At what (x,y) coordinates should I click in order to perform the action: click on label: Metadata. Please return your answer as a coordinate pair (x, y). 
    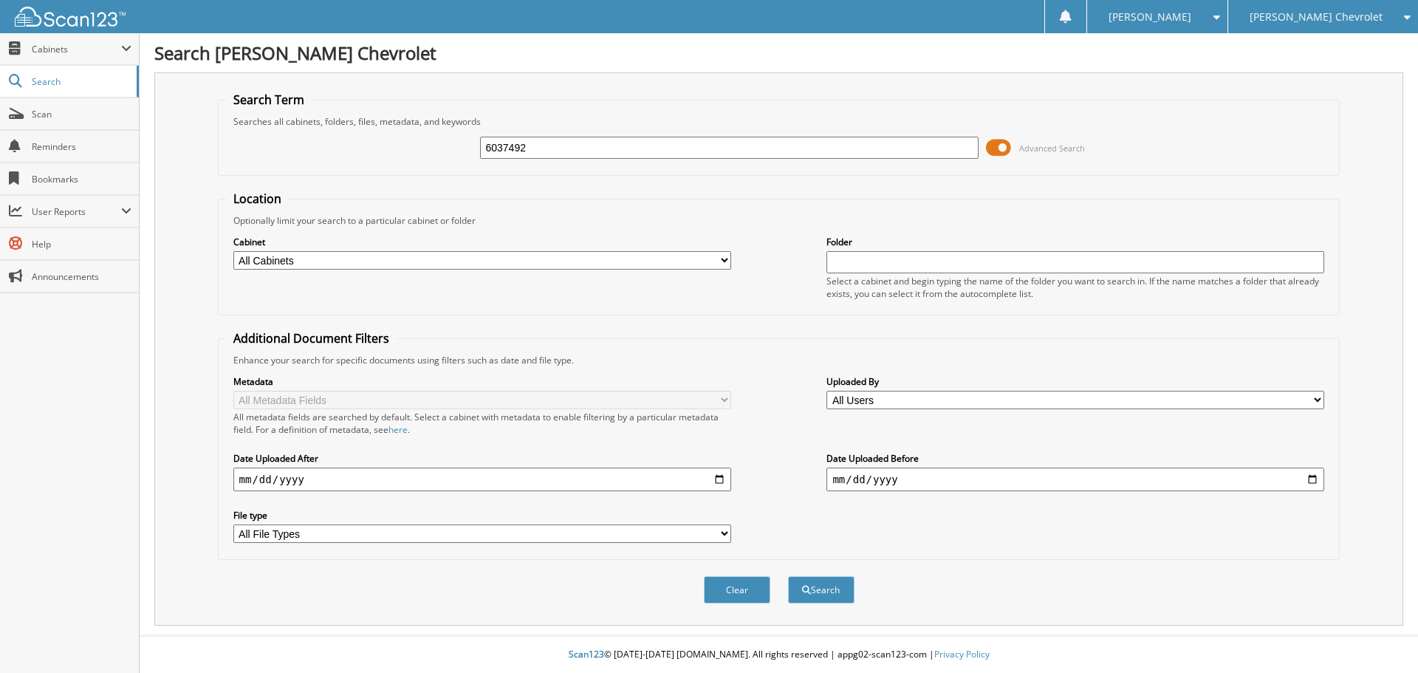
    Looking at the image, I should click on (482, 381).